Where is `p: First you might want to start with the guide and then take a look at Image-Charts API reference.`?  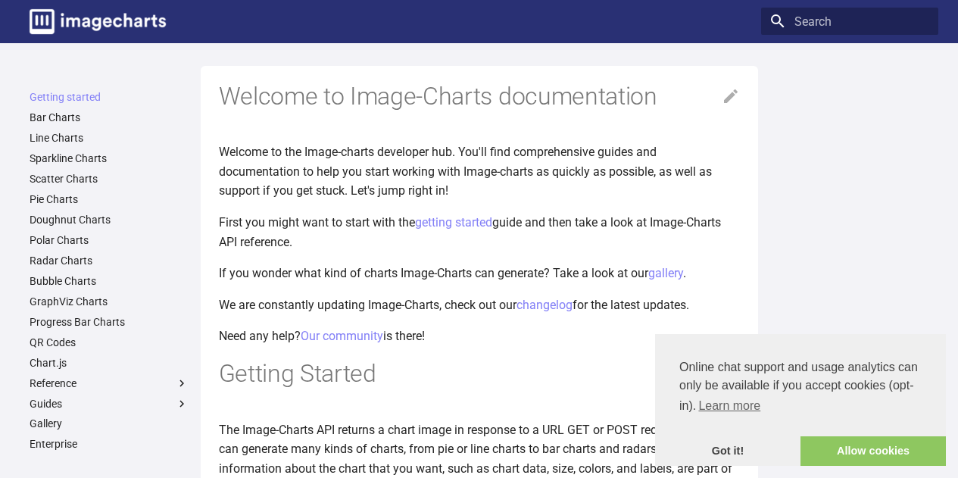 p: First you might want to start with the guide and then take a look at Image-Charts API reference. is located at coordinates (479, 232).